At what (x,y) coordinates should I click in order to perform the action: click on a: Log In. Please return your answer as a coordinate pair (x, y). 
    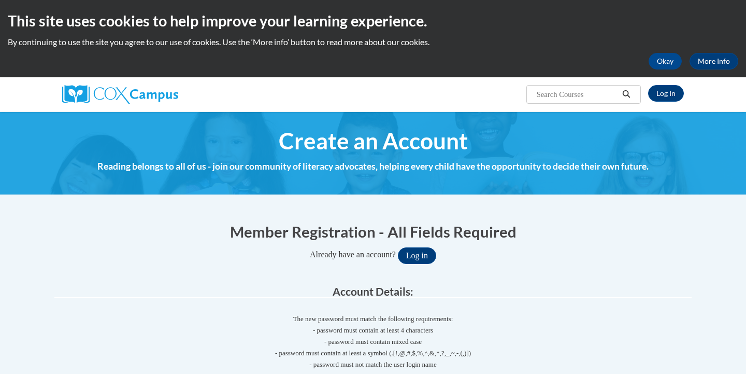
    Looking at the image, I should click on (666, 93).